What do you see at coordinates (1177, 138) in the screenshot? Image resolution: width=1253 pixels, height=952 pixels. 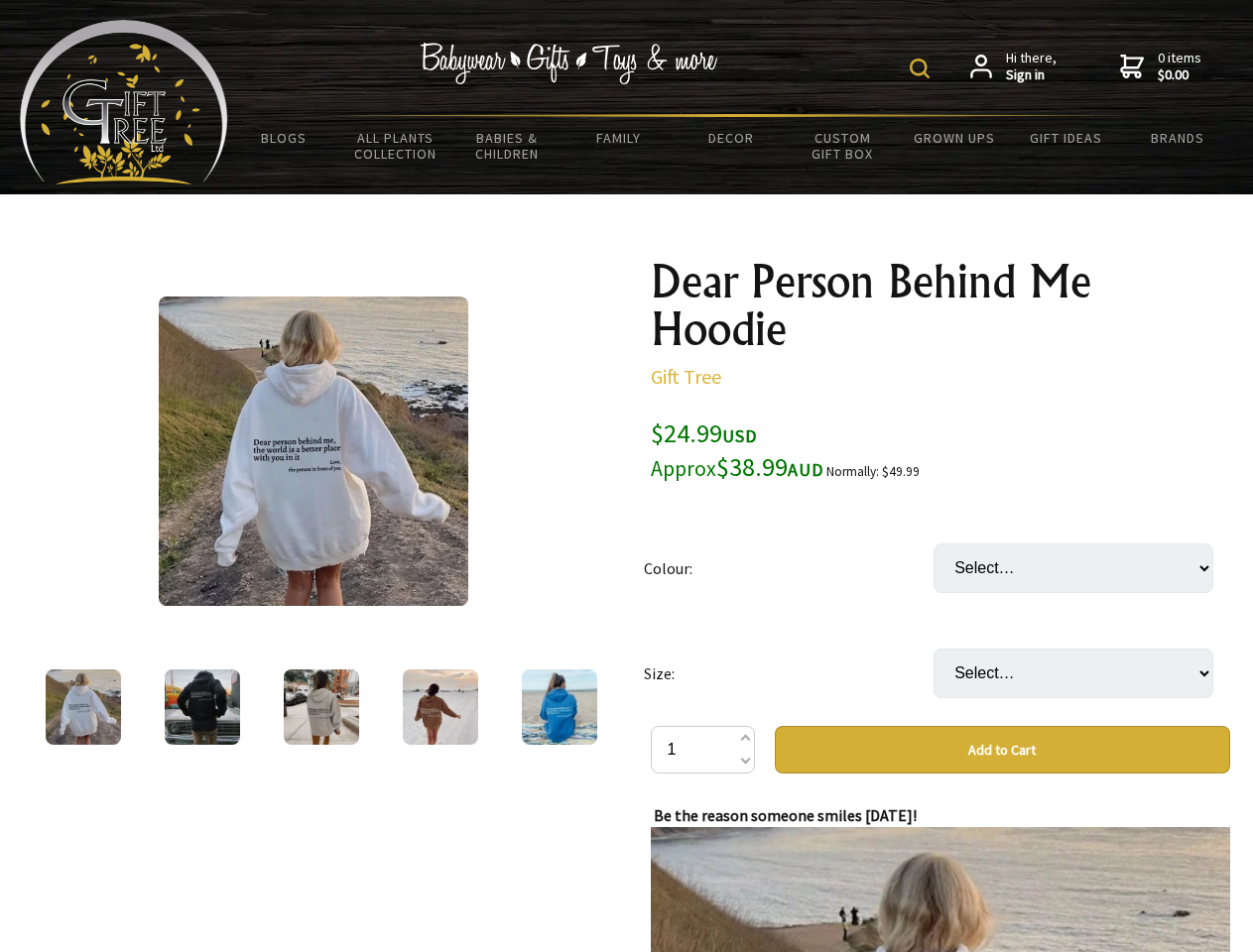 I see `a: Brands` at bounding box center [1177, 138].